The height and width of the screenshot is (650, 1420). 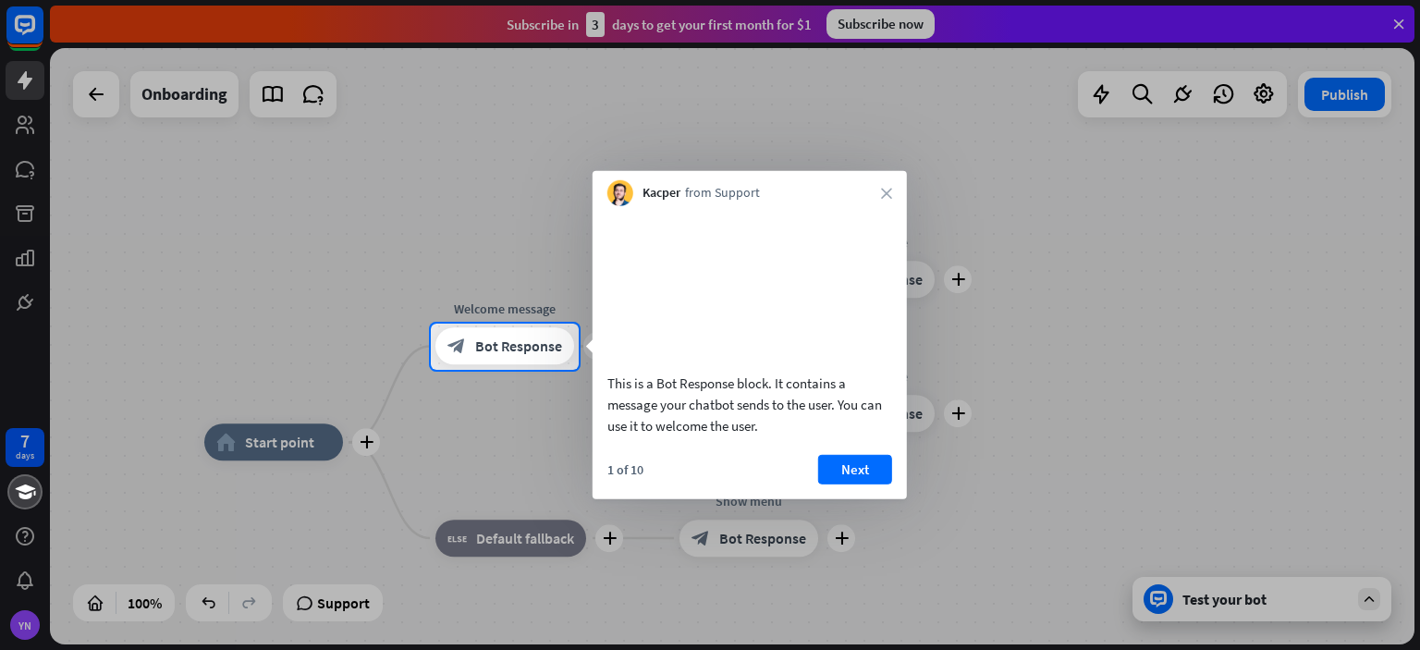 What do you see at coordinates (661, 193) in the screenshot?
I see `span: Kacper` at bounding box center [661, 193].